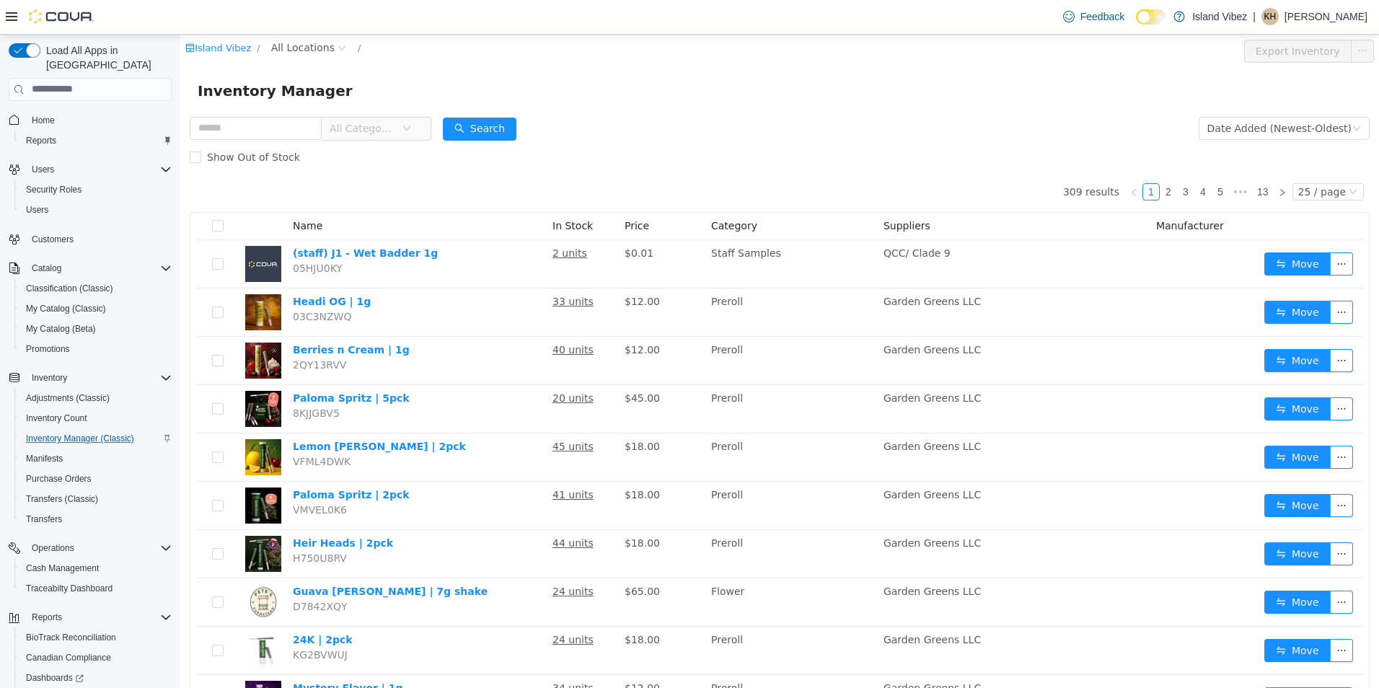 This screenshot has height=688, width=1379. What do you see at coordinates (1009, 191) in the screenshot?
I see `span: Manufacturer` at bounding box center [1009, 191].